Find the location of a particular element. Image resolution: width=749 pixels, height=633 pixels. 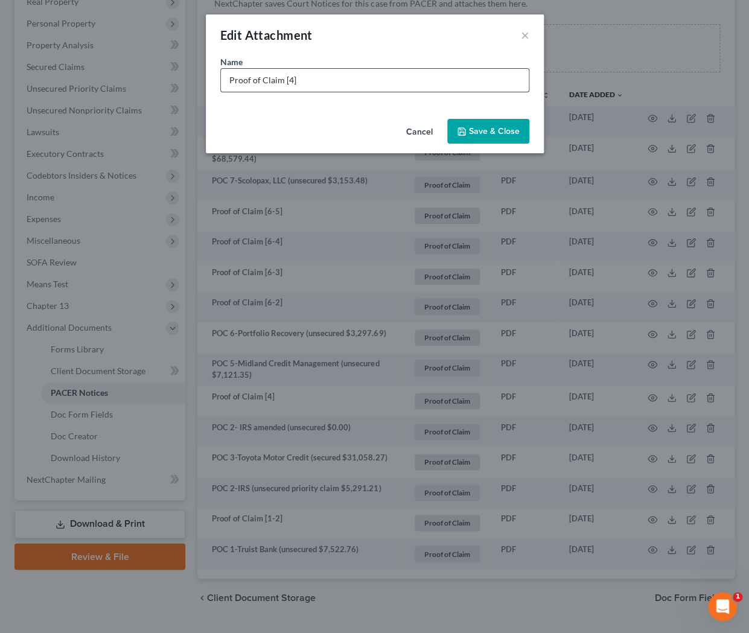

button: Save & Close is located at coordinates (488, 131).